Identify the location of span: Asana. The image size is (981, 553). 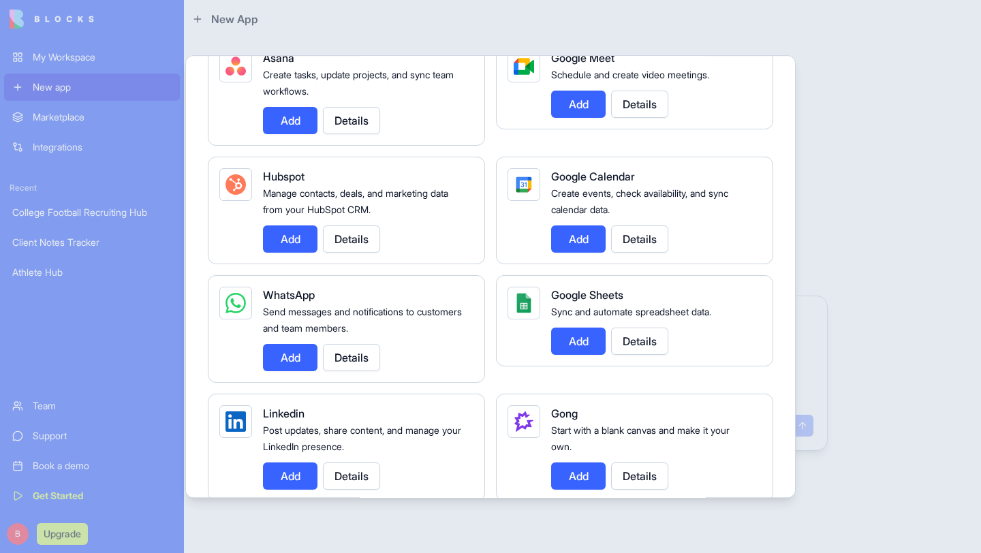
(279, 58).